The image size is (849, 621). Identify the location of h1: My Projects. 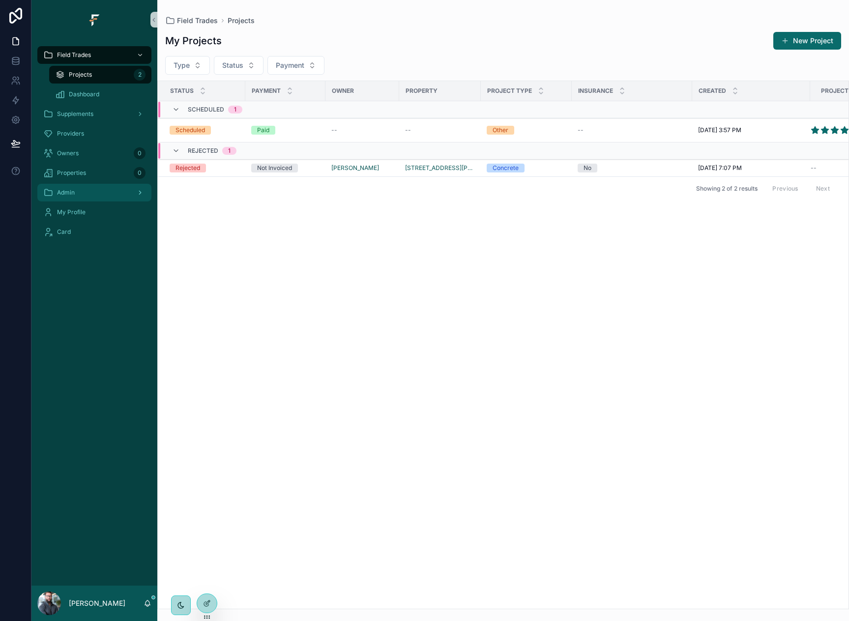
(193, 41).